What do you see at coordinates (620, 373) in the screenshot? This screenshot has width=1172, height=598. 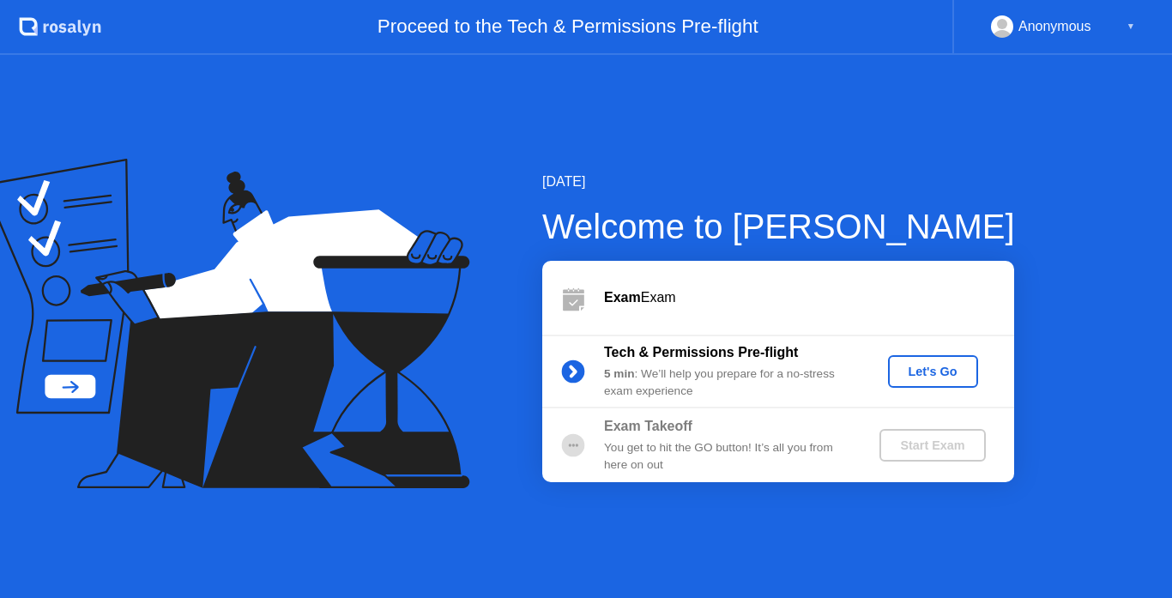 I see `b: 5 min` at bounding box center [620, 373].